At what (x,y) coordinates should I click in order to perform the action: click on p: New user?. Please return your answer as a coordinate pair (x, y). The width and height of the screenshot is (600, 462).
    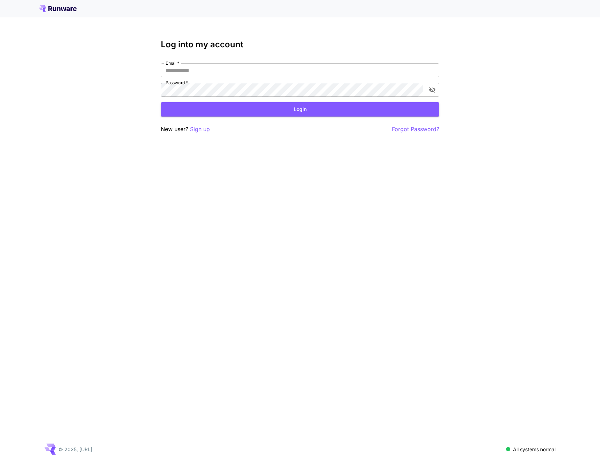
    Looking at the image, I should click on (185, 129).